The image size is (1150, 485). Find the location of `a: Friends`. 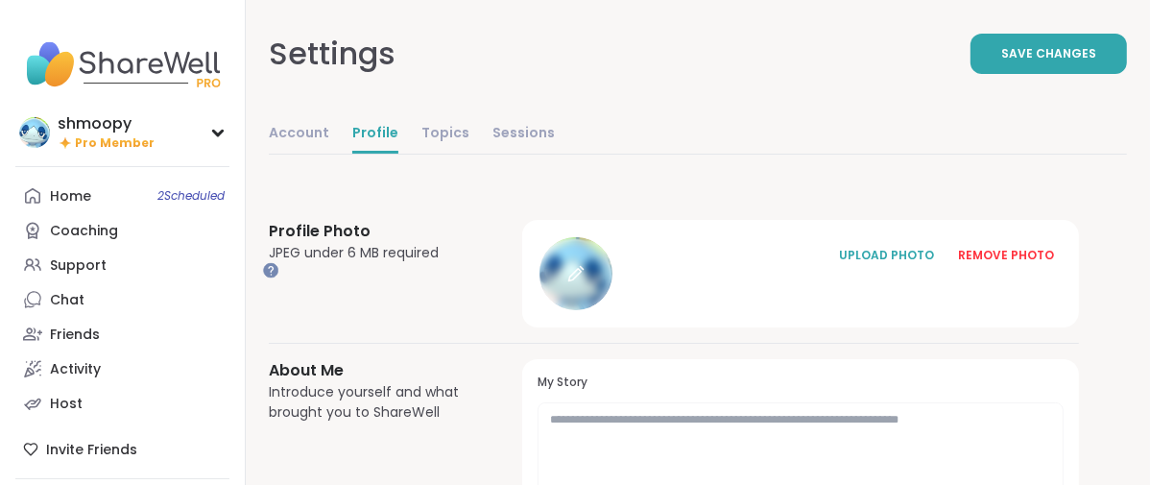

a: Friends is located at coordinates (122, 334).